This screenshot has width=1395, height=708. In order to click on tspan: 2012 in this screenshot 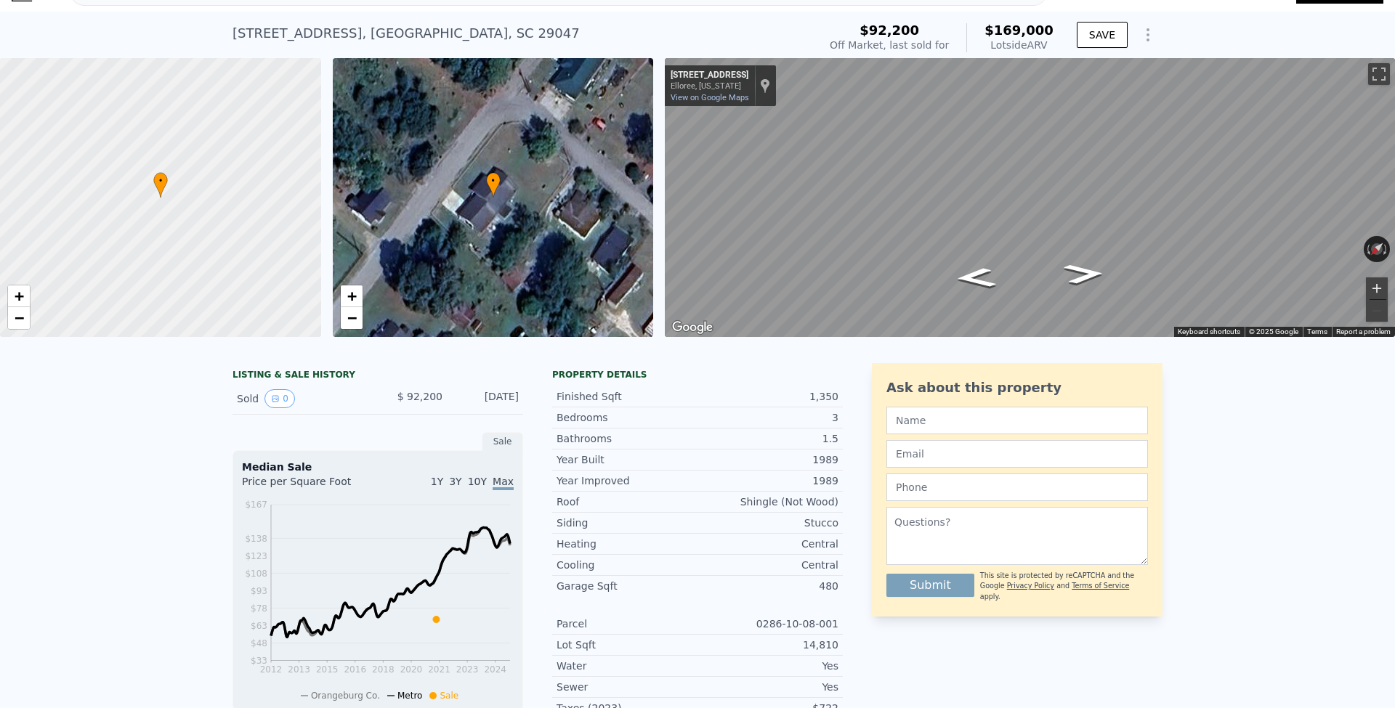, I will do `click(271, 670)`.